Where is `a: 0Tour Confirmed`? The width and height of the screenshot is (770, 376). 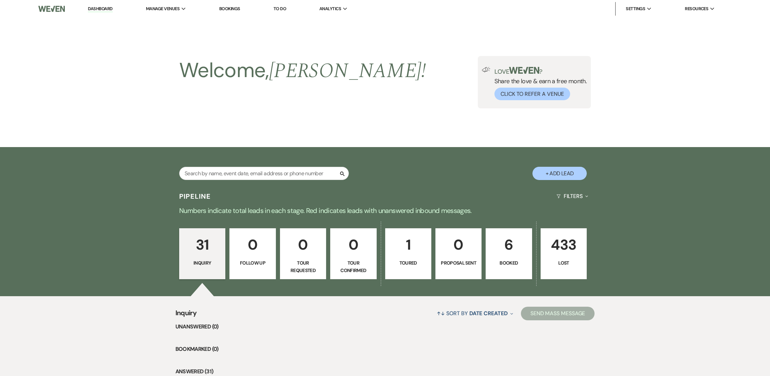 a: 0Tour Confirmed is located at coordinates (353, 253).